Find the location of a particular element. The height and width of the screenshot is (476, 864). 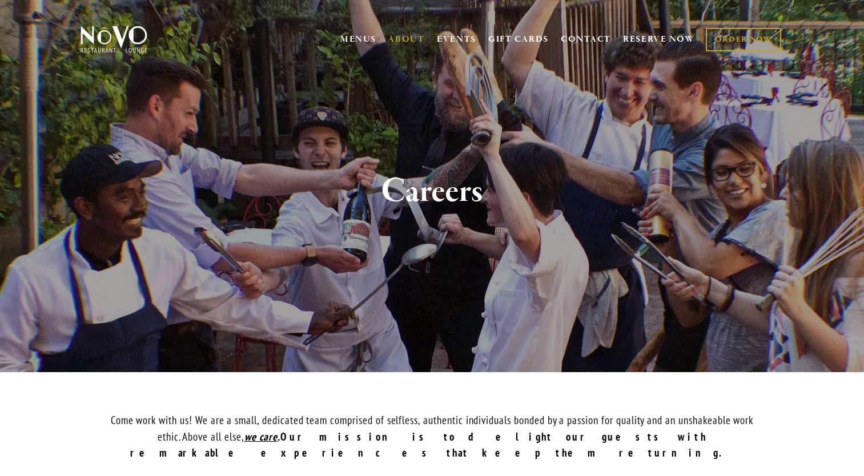

em: we care is located at coordinates (261, 437).